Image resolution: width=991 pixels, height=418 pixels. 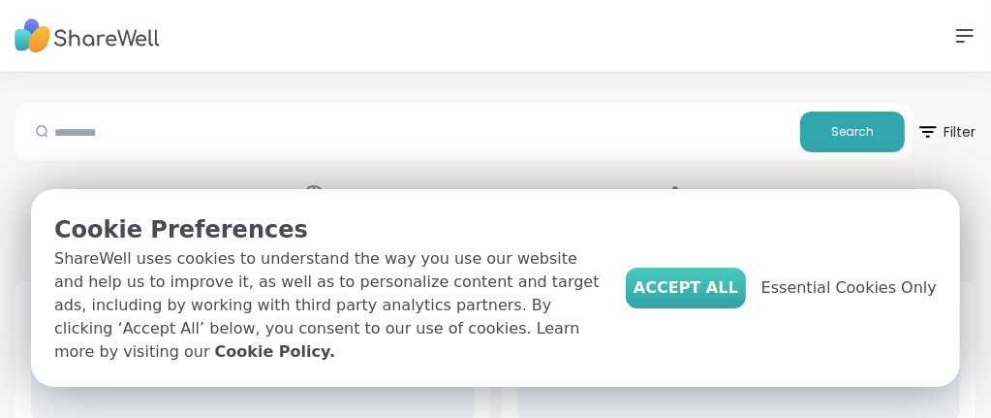 What do you see at coordinates (332, 230) in the screenshot?
I see `p: Cookie Preferences` at bounding box center [332, 230].